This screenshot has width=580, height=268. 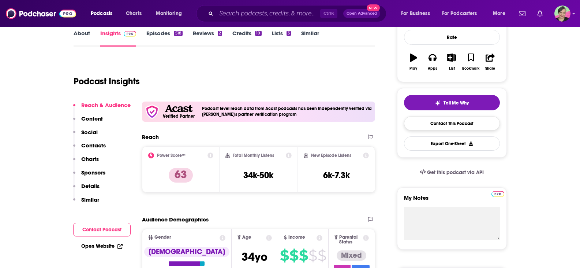 I want to click on div: 3, so click(x=289, y=33).